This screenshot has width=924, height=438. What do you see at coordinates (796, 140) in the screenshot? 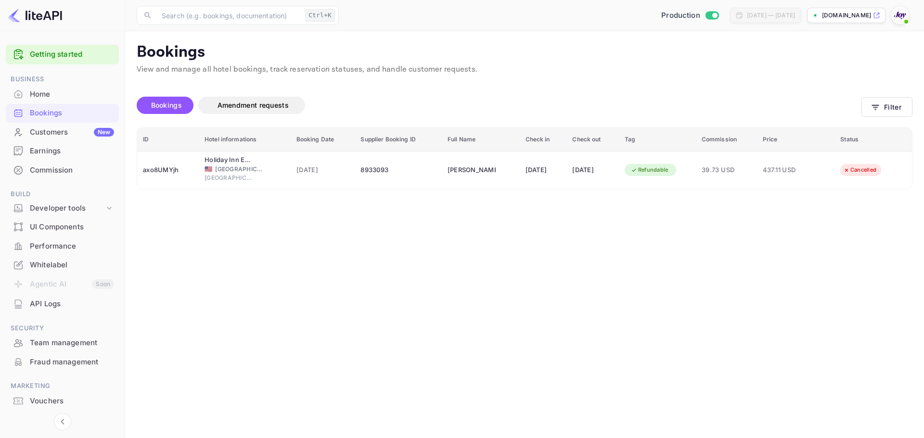
I see `th: Price` at bounding box center [796, 140].